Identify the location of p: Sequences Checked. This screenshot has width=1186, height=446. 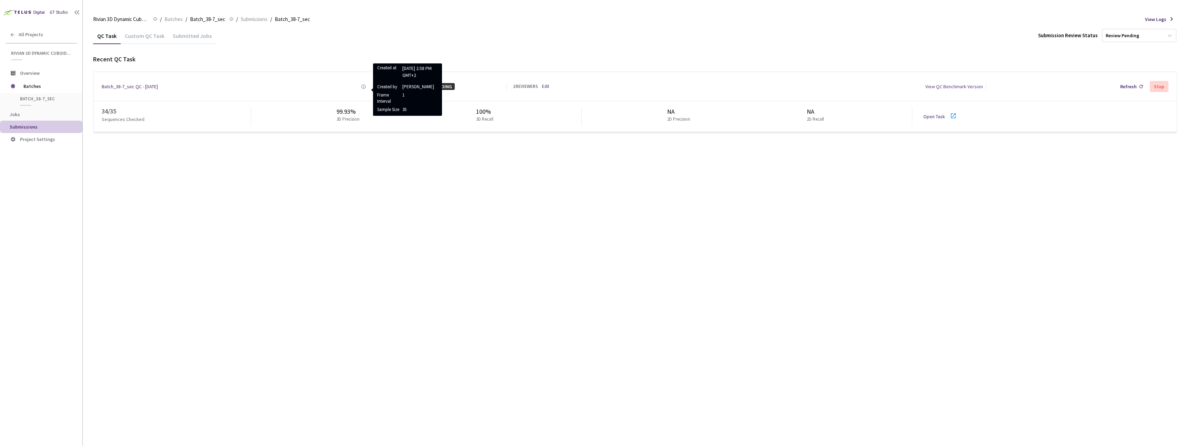
(123, 119).